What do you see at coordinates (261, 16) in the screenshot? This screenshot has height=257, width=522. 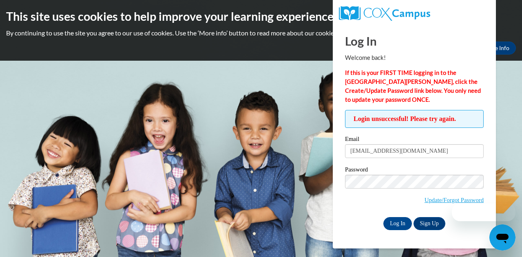 I see `h2: This site uses cookies to help improve your learning experience.` at bounding box center [261, 16].